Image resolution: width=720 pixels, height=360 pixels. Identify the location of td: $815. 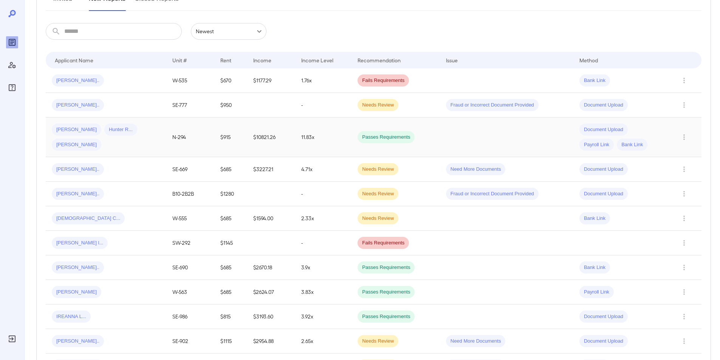
(231, 317).